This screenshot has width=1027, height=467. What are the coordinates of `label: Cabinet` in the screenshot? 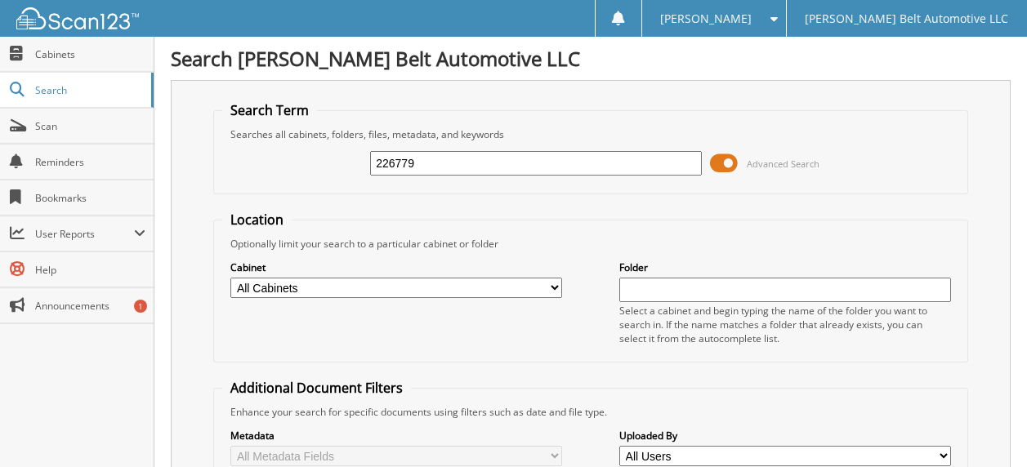 It's located at (396, 267).